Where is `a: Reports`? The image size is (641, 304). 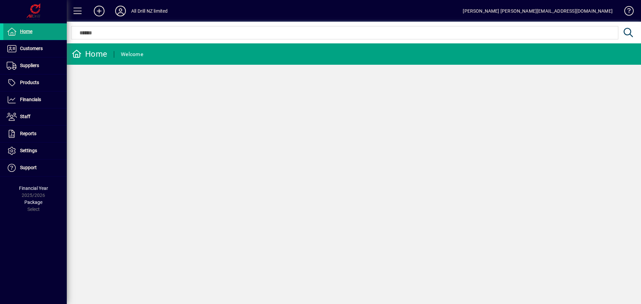
a: Reports is located at coordinates (35, 134).